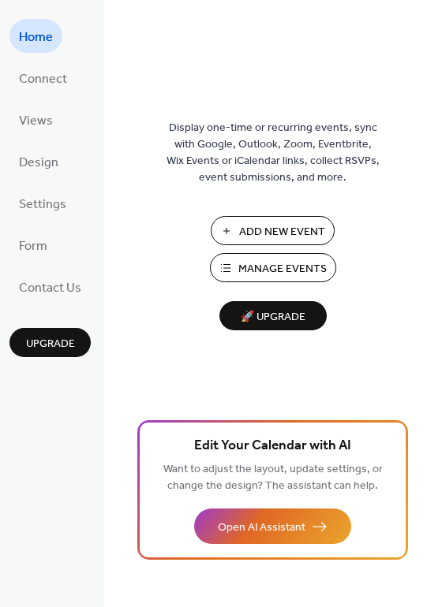 Image resolution: width=442 pixels, height=607 pixels. What do you see at coordinates (261, 528) in the screenshot?
I see `span: Open AI Assistant` at bounding box center [261, 528].